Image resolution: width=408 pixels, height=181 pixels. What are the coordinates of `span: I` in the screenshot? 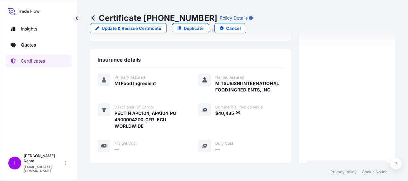 It's located at (15, 163).